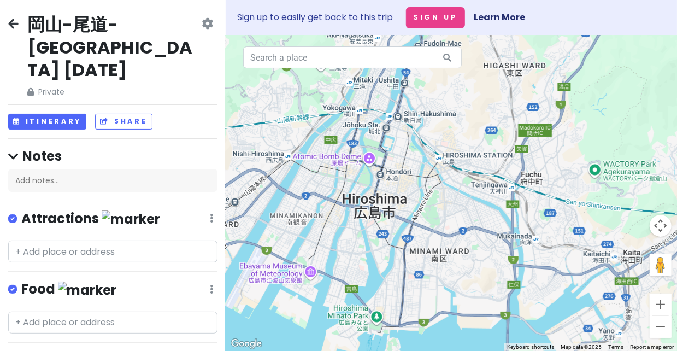 This screenshot has width=677, height=351. I want to click on span: Private, so click(113, 92).